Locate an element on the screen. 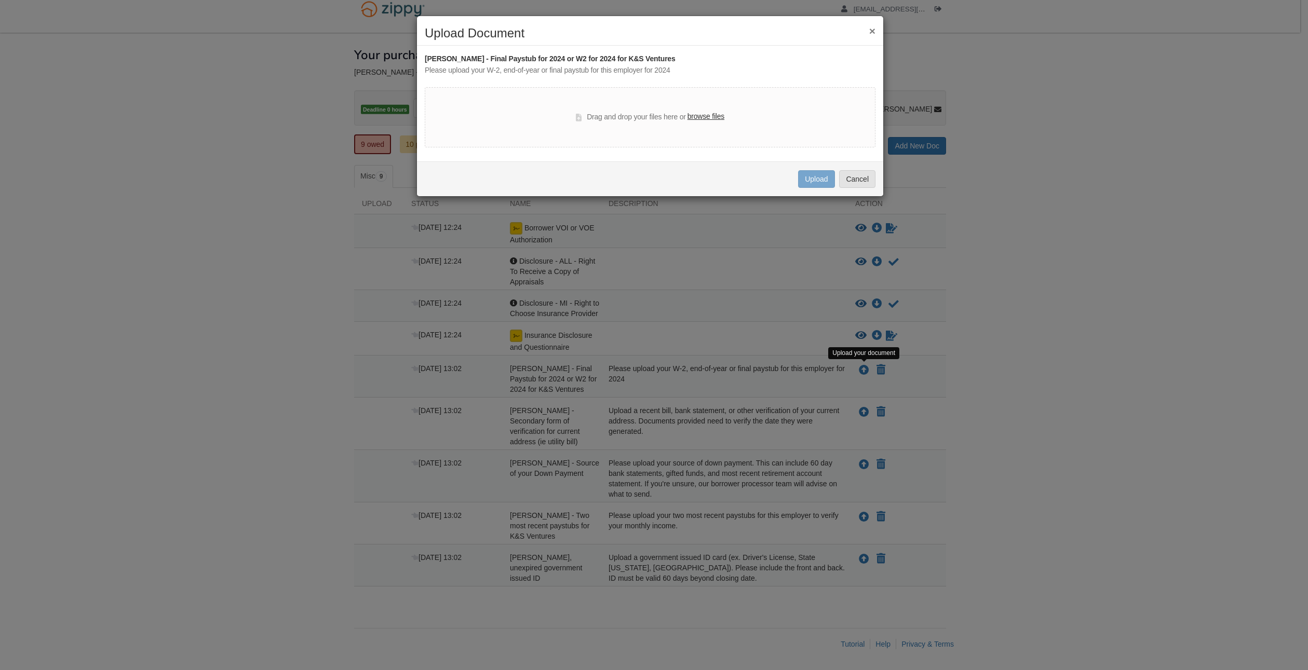  div: Drag and drop your files here or is located at coordinates (650, 117).